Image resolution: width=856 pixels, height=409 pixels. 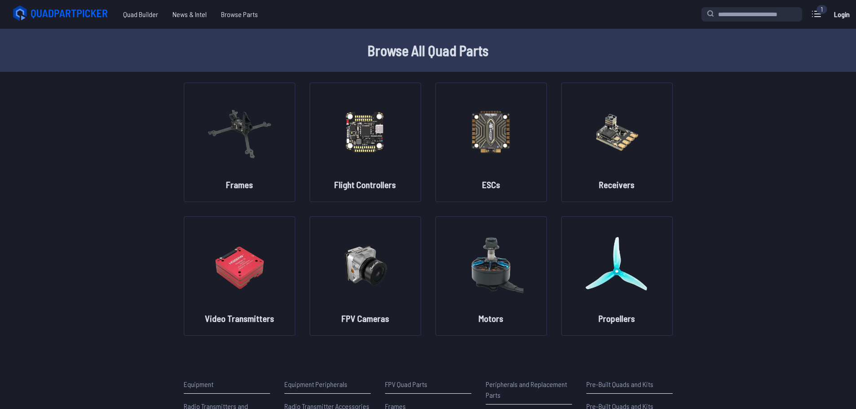 What do you see at coordinates (328, 385) in the screenshot?
I see `p: Equipment Peripherals` at bounding box center [328, 385].